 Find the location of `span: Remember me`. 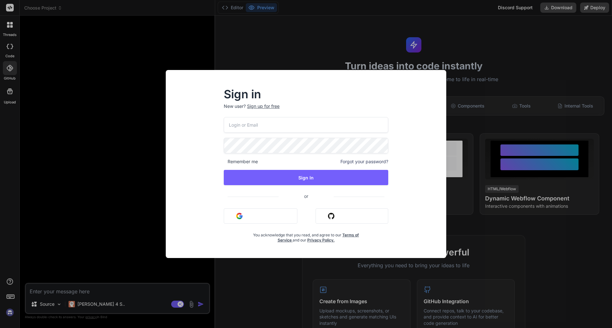

span: Remember me is located at coordinates (241, 162).